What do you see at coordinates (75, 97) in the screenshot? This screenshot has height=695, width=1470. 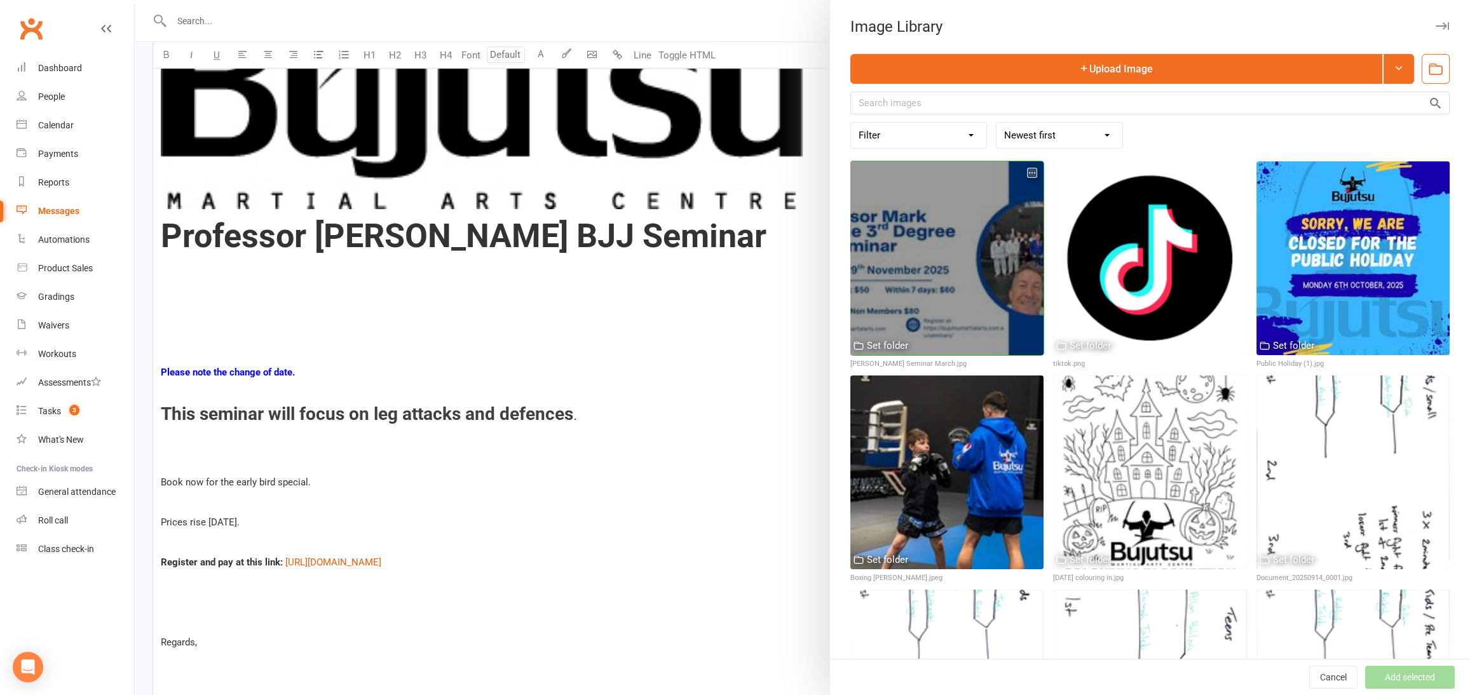 I see `a: People` at bounding box center [75, 97].